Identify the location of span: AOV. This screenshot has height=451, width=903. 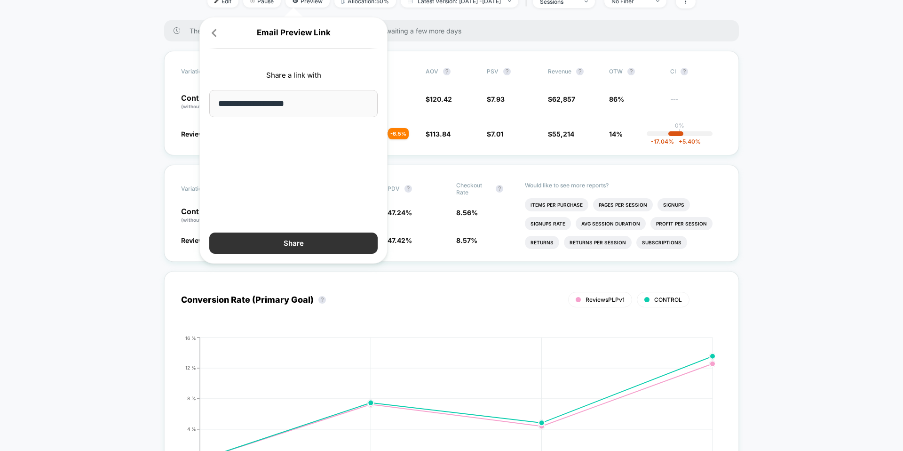
(432, 71).